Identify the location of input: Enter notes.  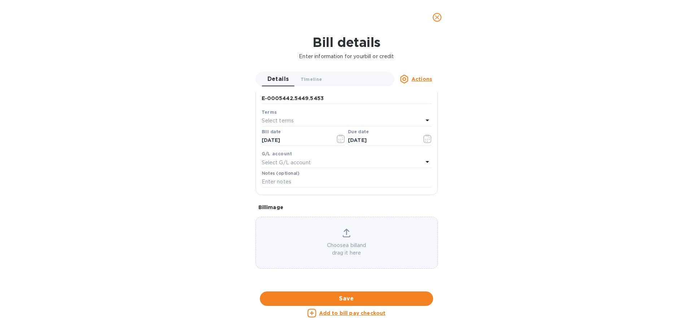
(346, 182).